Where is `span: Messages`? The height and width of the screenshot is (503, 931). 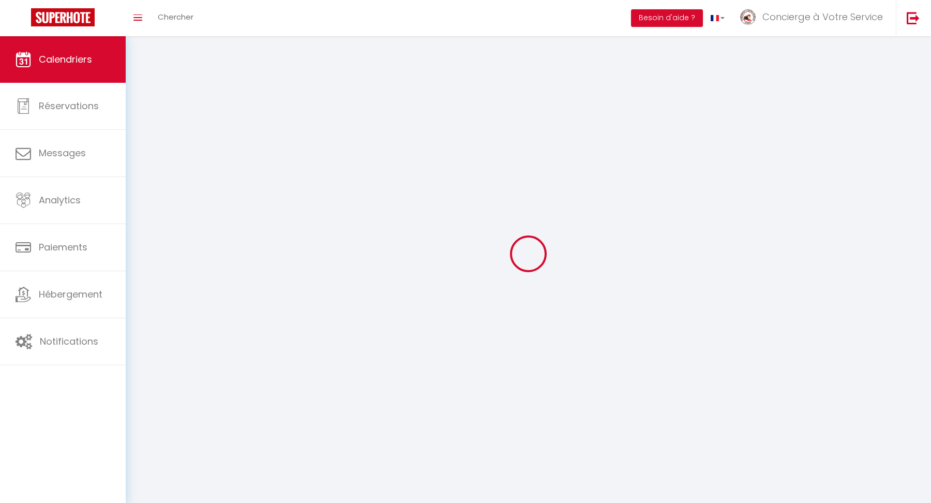 span: Messages is located at coordinates (62, 153).